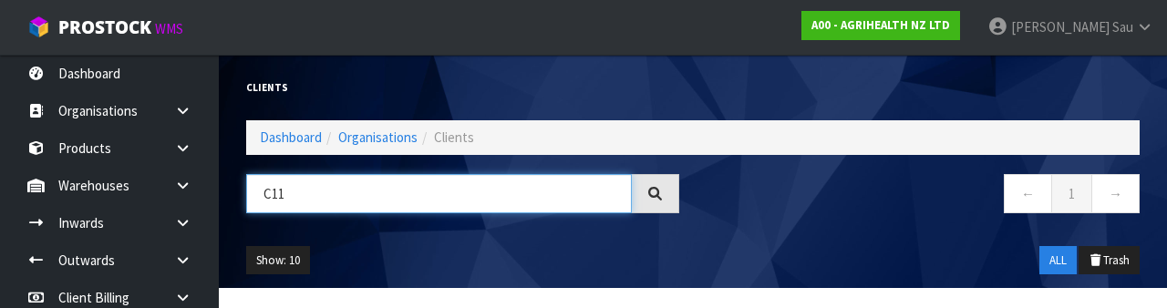 Image resolution: width=1167 pixels, height=308 pixels. What do you see at coordinates (1109, 261) in the screenshot?
I see `button: Trash` at bounding box center [1109, 261].